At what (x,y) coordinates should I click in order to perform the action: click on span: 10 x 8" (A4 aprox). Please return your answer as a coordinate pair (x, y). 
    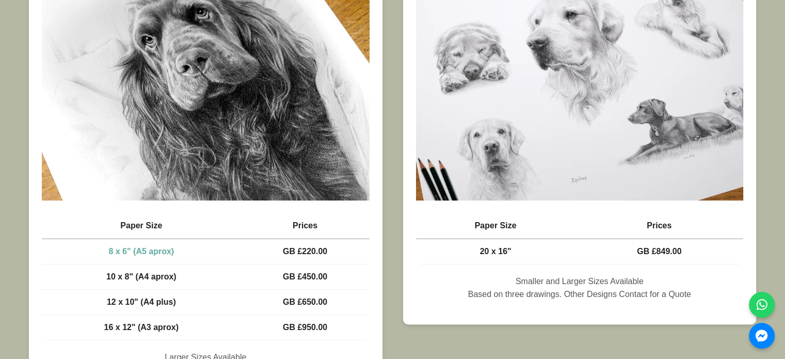
    Looking at the image, I should click on (141, 276).